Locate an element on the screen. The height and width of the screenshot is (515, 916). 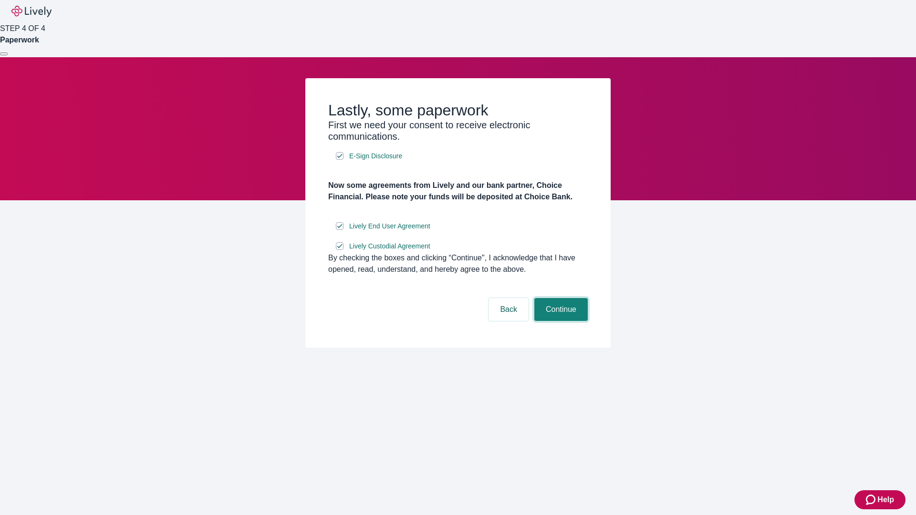
span: Help is located at coordinates (885, 500).